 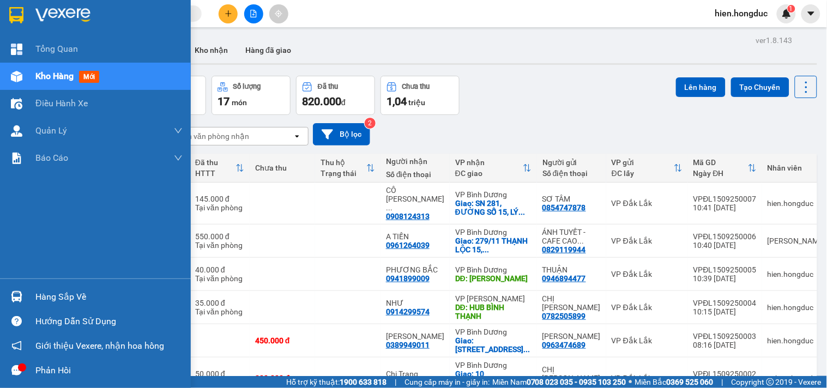 What do you see at coordinates (247, 87) in the screenshot?
I see `div: Số lượng` at bounding box center [247, 87].